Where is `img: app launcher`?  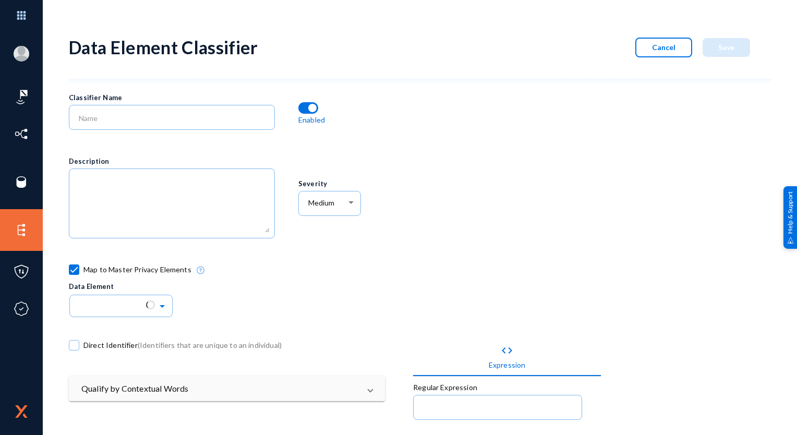 img: app launcher is located at coordinates (21, 15).